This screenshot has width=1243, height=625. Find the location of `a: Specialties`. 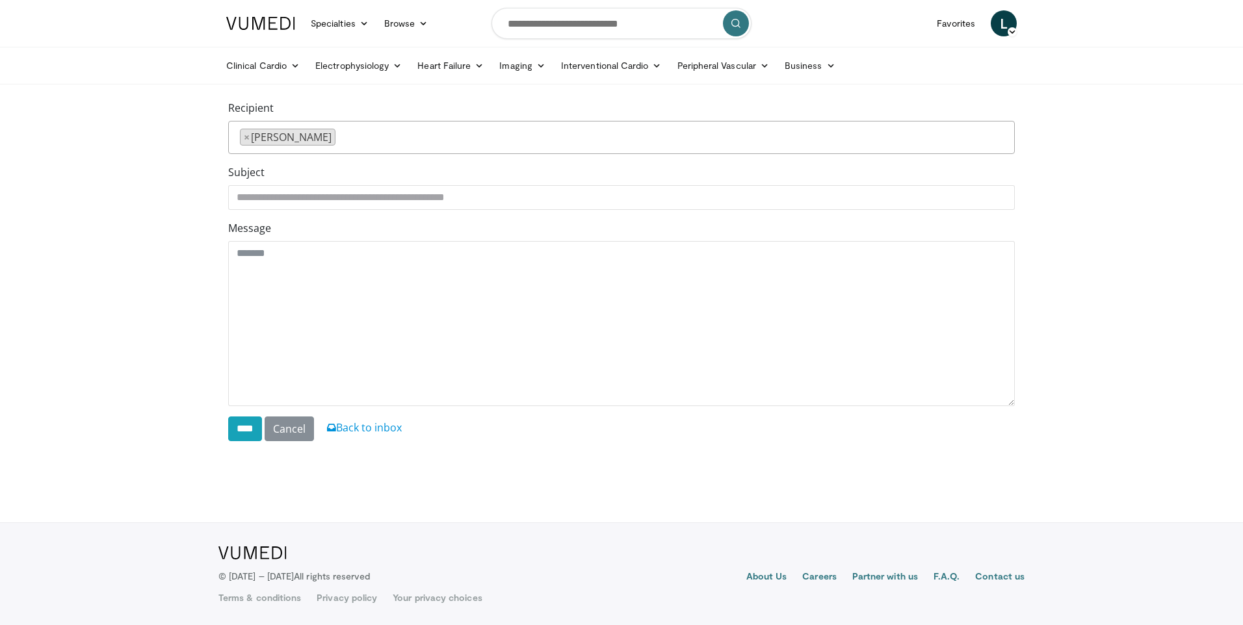

a: Specialties is located at coordinates (339, 23).